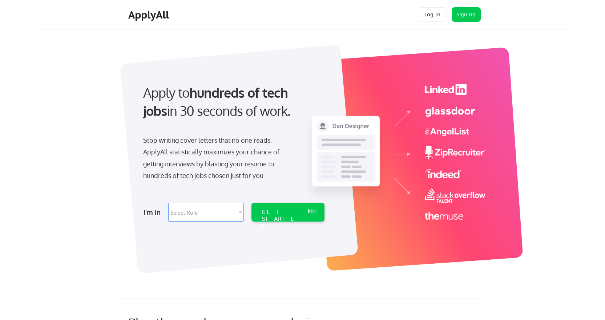 The width and height of the screenshot is (605, 320). Describe the element at coordinates (232, 102) in the screenshot. I see `div: Apply to in 30 seconds of work.` at that location.